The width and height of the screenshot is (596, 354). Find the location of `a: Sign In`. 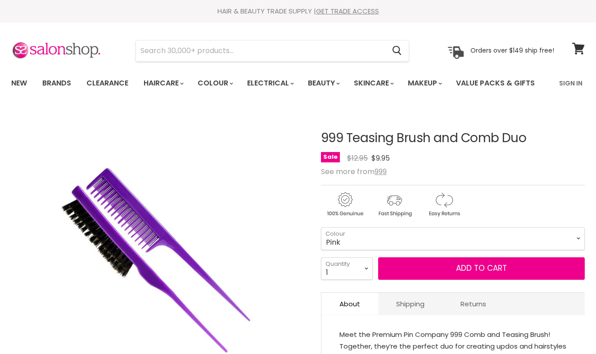

a: Sign In is located at coordinates (571, 83).